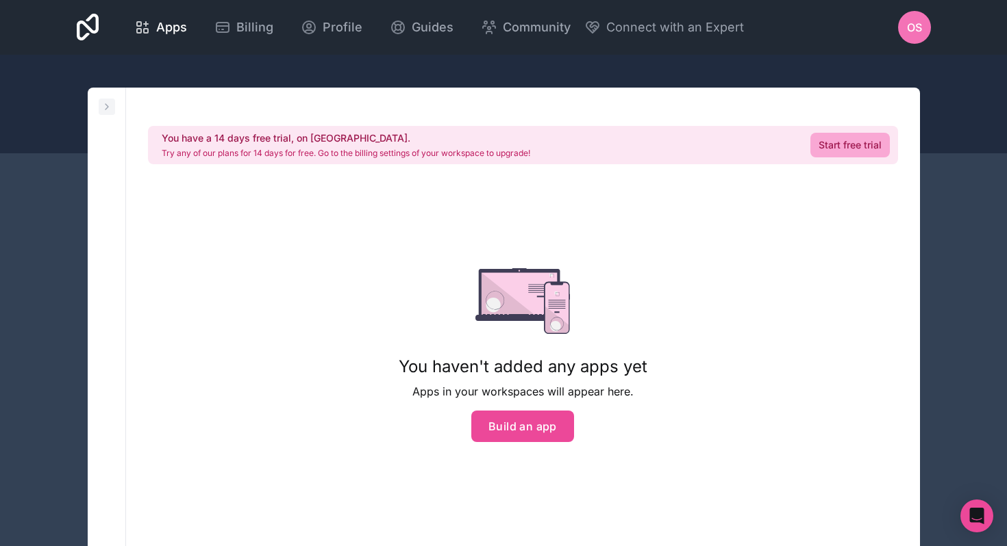  I want to click on p: Try any of our plans for 14 days for free. Go to the billing settings of your workspace to upgrade!, so click(346, 153).